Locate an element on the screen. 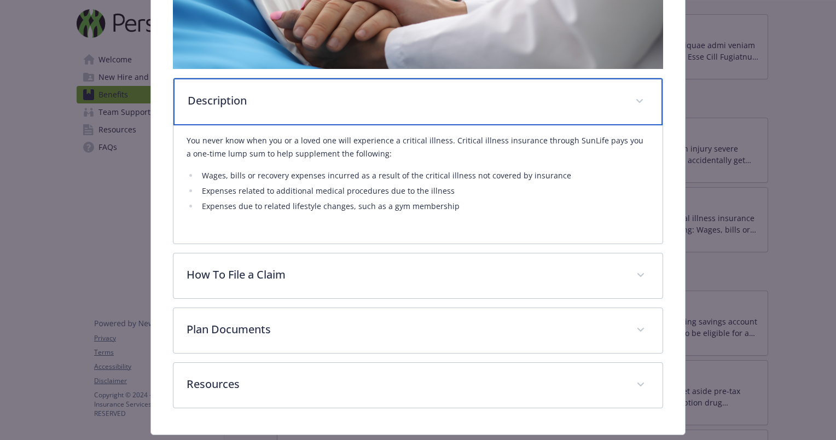  li: Expenses related to additional medical procedures due to the illness is located at coordinates (424, 191).